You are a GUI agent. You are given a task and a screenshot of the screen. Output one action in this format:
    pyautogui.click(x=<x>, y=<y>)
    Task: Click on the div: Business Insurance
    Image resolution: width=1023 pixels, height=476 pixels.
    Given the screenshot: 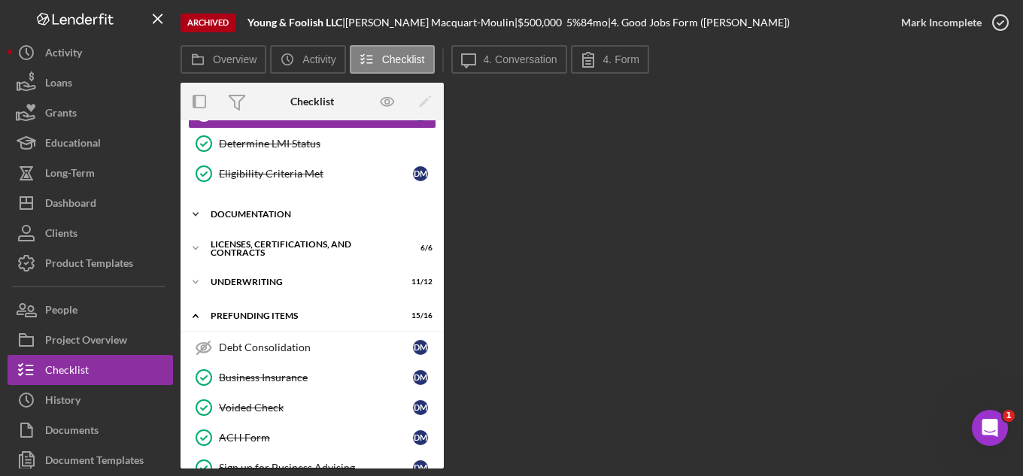 What is the action you would take?
    pyautogui.click(x=316, y=378)
    